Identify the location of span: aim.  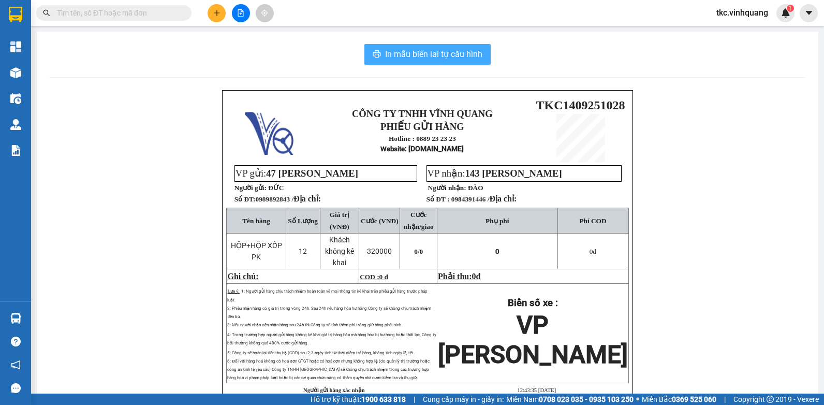
(264, 13).